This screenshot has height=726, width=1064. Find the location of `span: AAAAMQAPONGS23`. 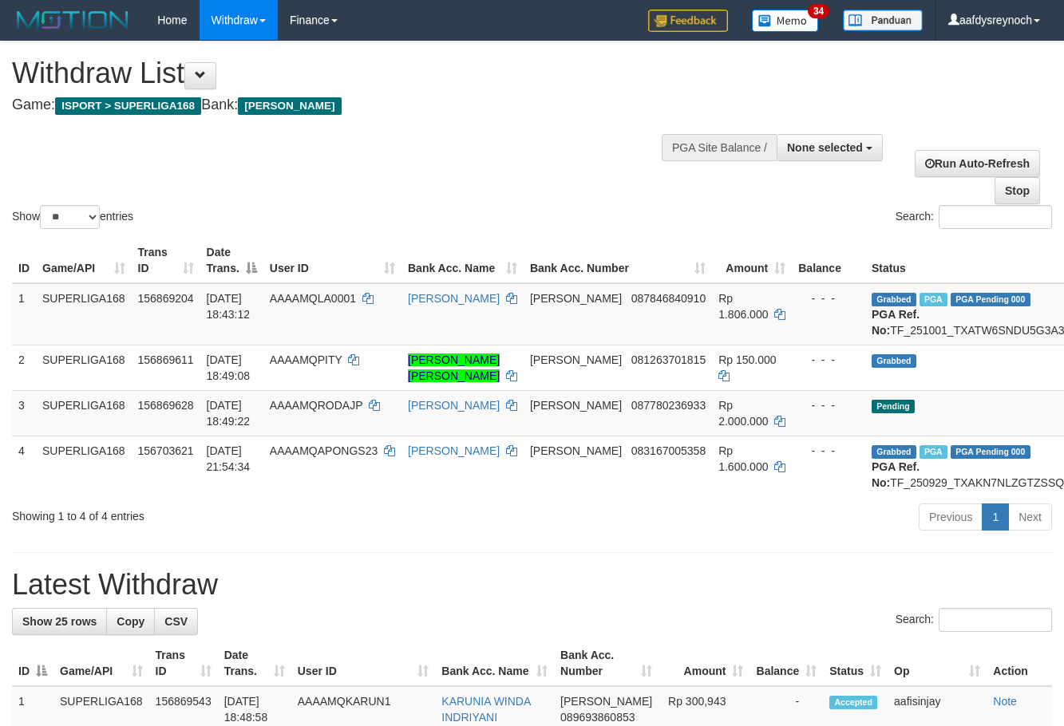

span: AAAAMQAPONGS23 is located at coordinates (323, 451).